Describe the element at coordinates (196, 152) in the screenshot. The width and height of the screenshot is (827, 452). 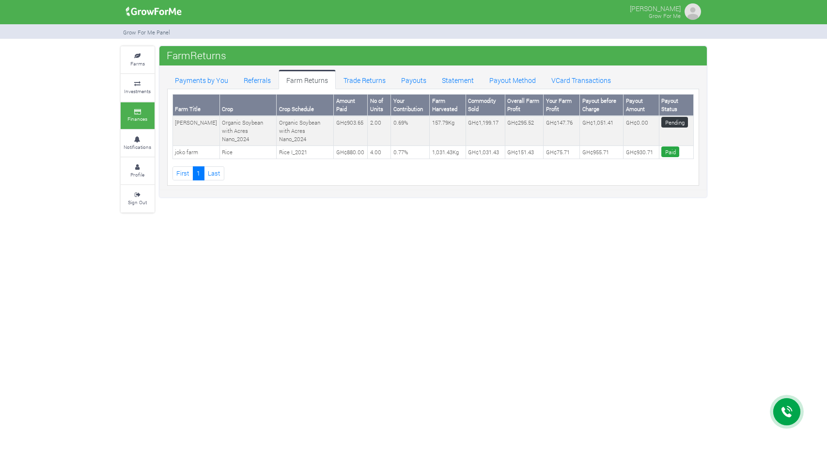
I see `td: joko farm` at that location.